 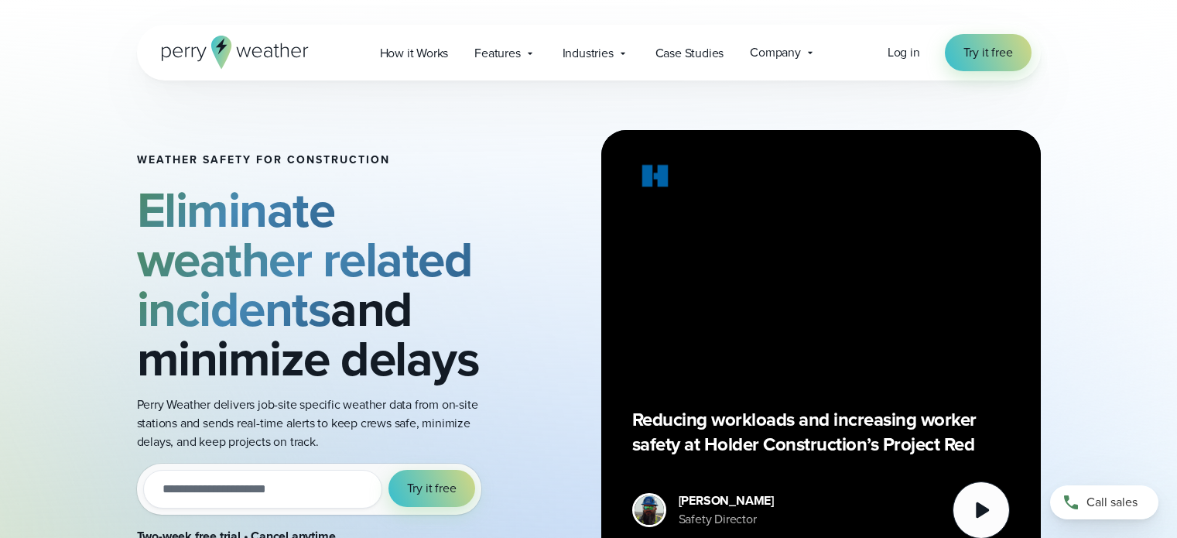 What do you see at coordinates (904, 53) in the screenshot?
I see `a: Log in` at bounding box center [904, 53].